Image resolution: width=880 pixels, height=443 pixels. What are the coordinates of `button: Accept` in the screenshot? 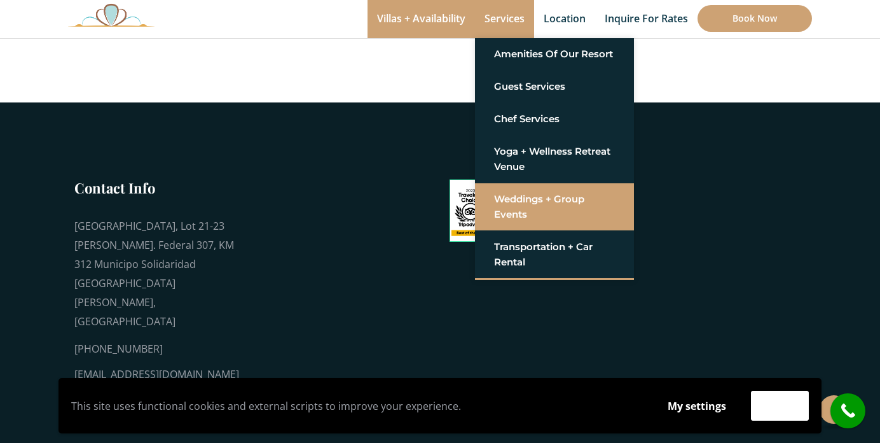 It's located at (780, 405).